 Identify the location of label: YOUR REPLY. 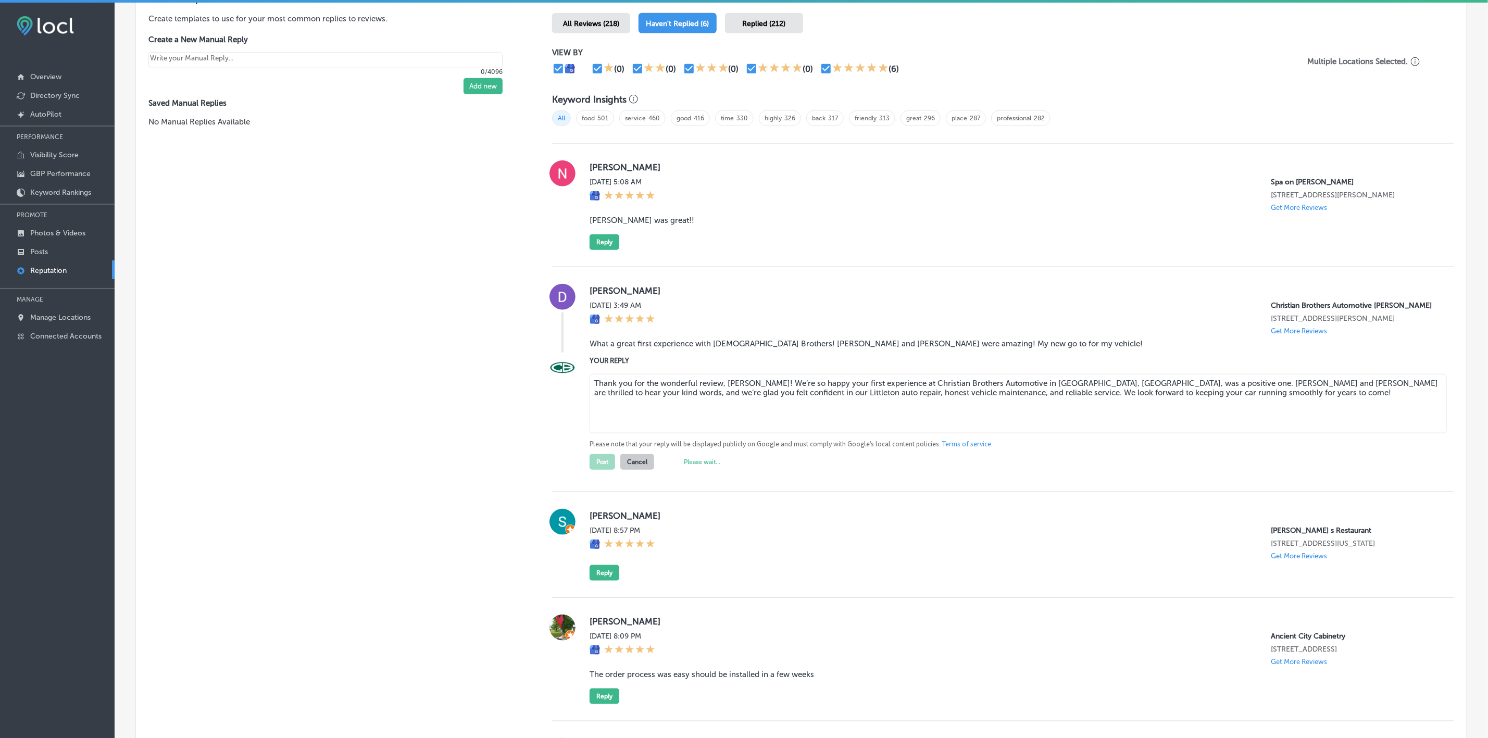
(1013, 360).